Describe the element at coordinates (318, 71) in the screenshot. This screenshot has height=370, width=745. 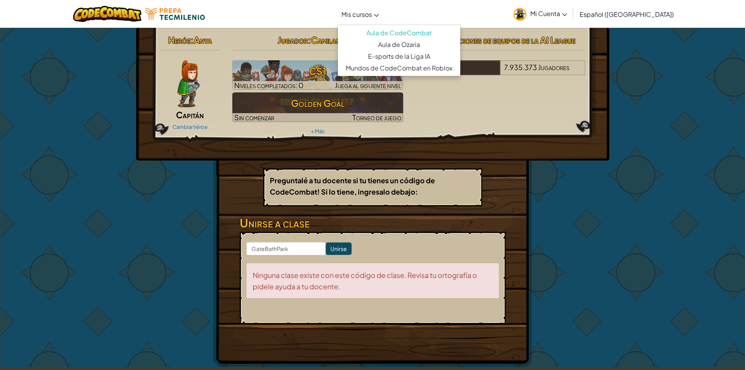
I see `h3: CS1` at that location.